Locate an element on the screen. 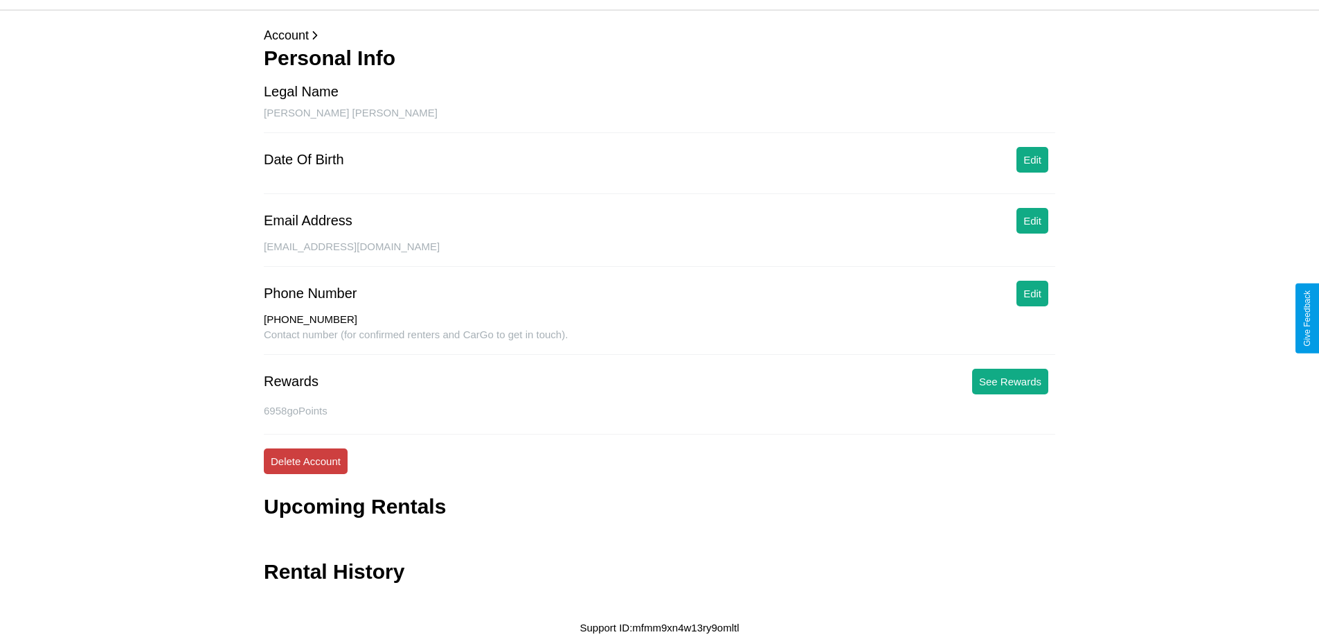  h3: Rental History is located at coordinates (334, 571).